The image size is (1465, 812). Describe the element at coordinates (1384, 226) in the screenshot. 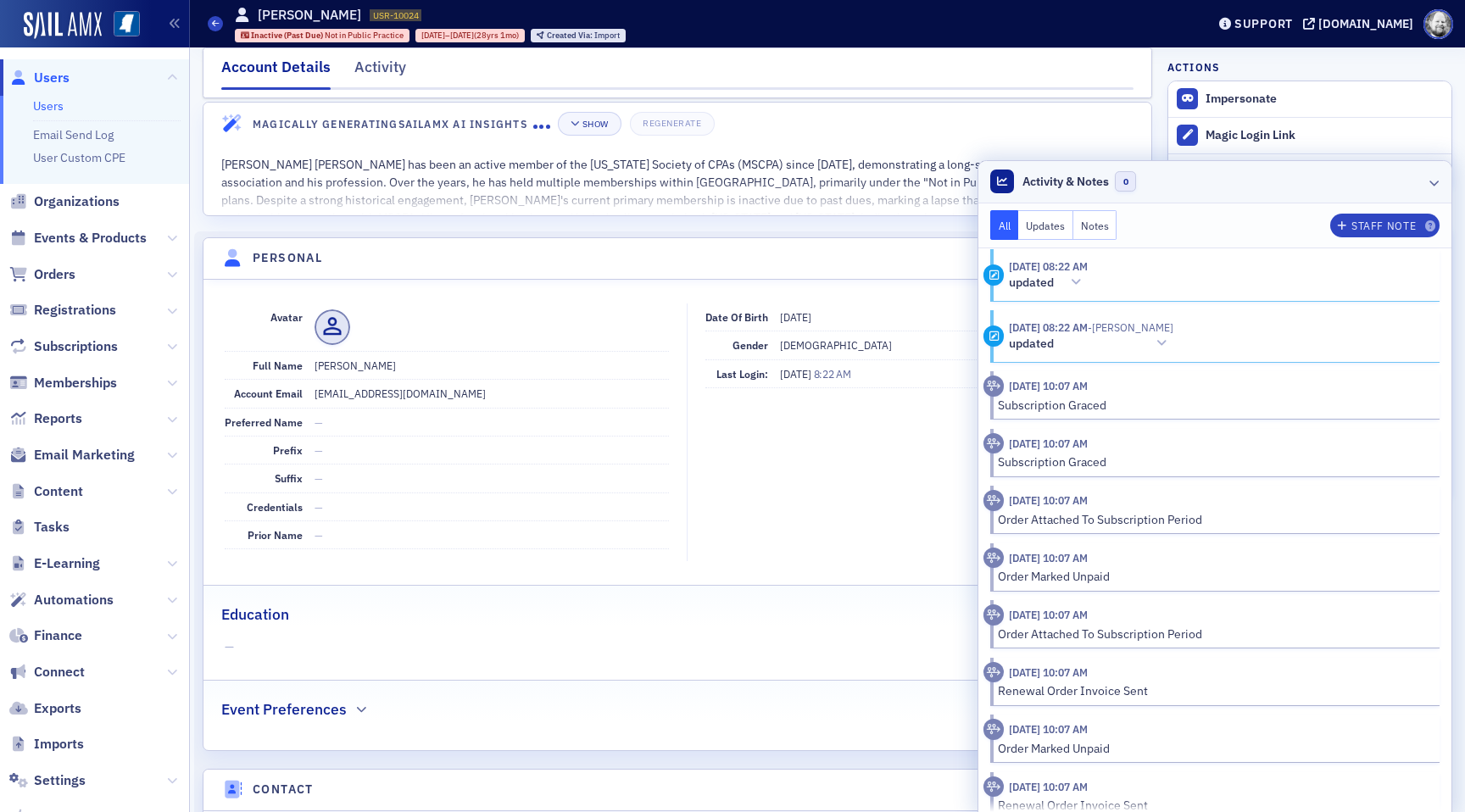

I see `div: Staff Note` at that location.